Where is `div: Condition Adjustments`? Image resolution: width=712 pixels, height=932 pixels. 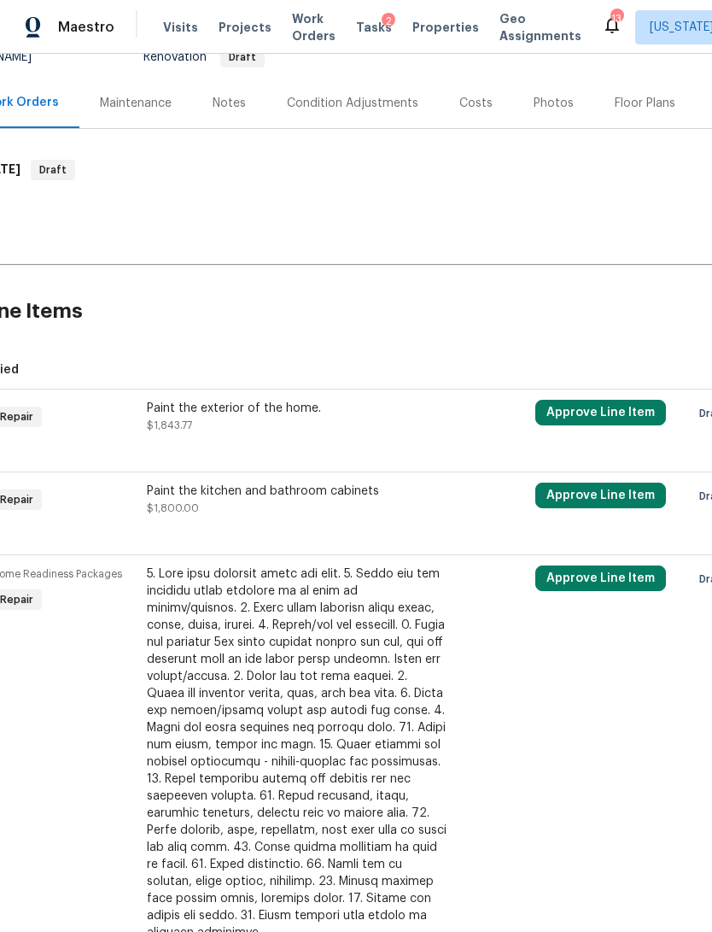
div: Condition Adjustments is located at coordinates (353, 103).